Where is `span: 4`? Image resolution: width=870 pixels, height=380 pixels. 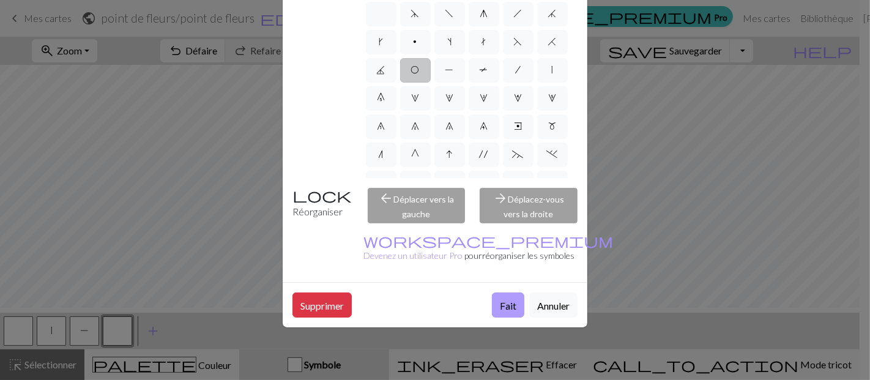
span: 4 is located at coordinates (517, 98).